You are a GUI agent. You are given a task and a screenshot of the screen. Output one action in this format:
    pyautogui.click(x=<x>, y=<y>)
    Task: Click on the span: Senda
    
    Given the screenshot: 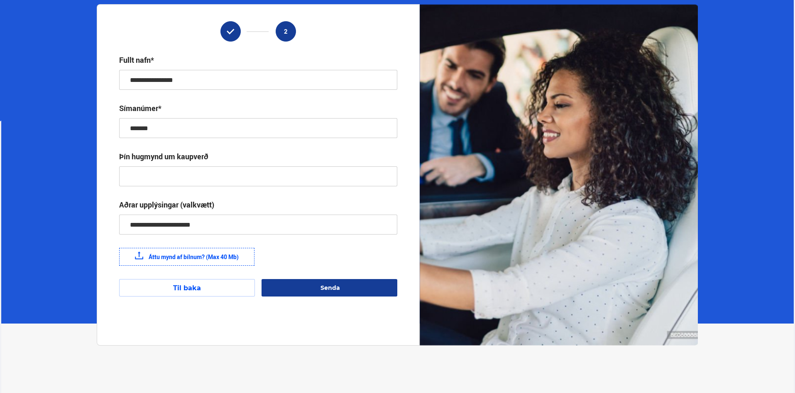 What is the action you would take?
    pyautogui.click(x=330, y=287)
    